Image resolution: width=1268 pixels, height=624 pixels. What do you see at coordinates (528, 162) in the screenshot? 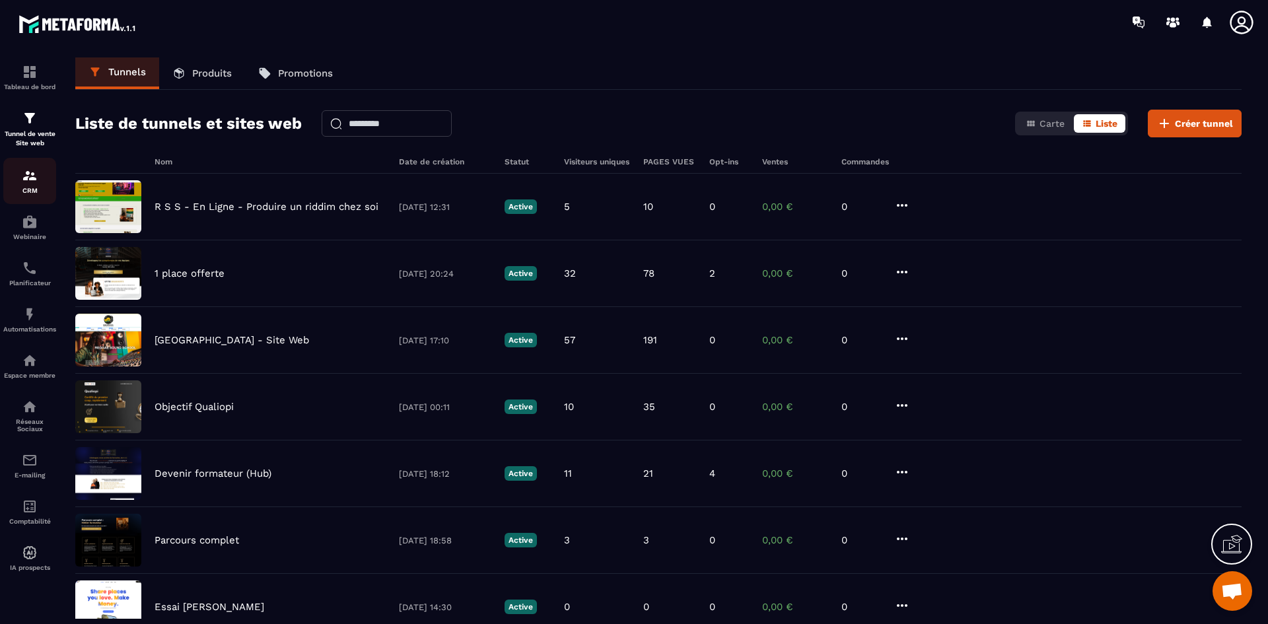
I see `h6: Statut` at bounding box center [528, 162].